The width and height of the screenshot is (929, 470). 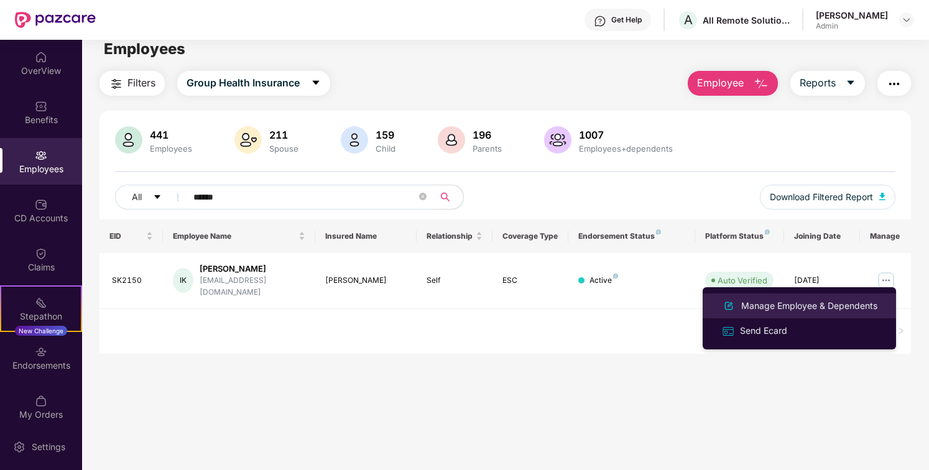 I want to click on span: Group Health Insurance, so click(x=243, y=83).